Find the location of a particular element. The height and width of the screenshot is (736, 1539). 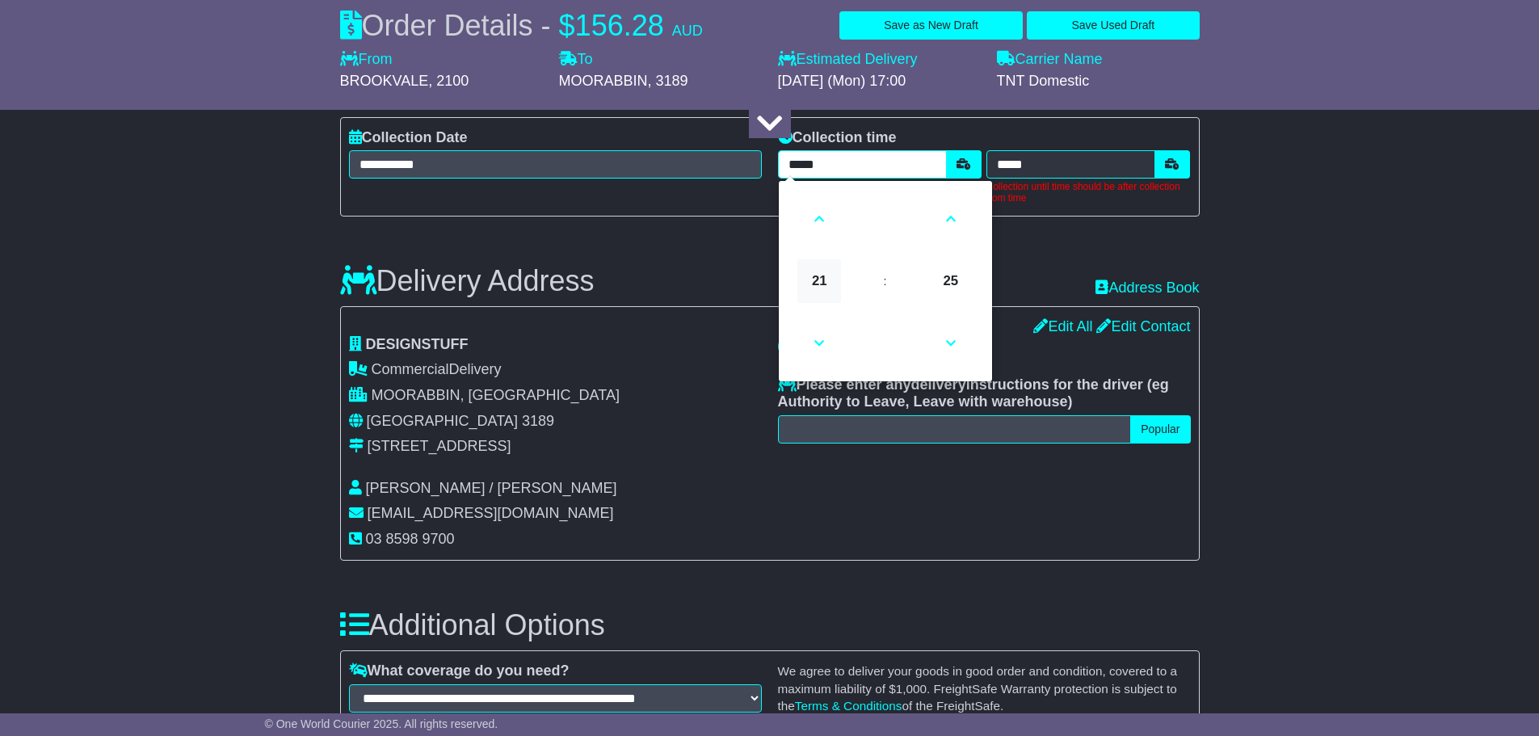

a: Edit Contact is located at coordinates (1143, 326).